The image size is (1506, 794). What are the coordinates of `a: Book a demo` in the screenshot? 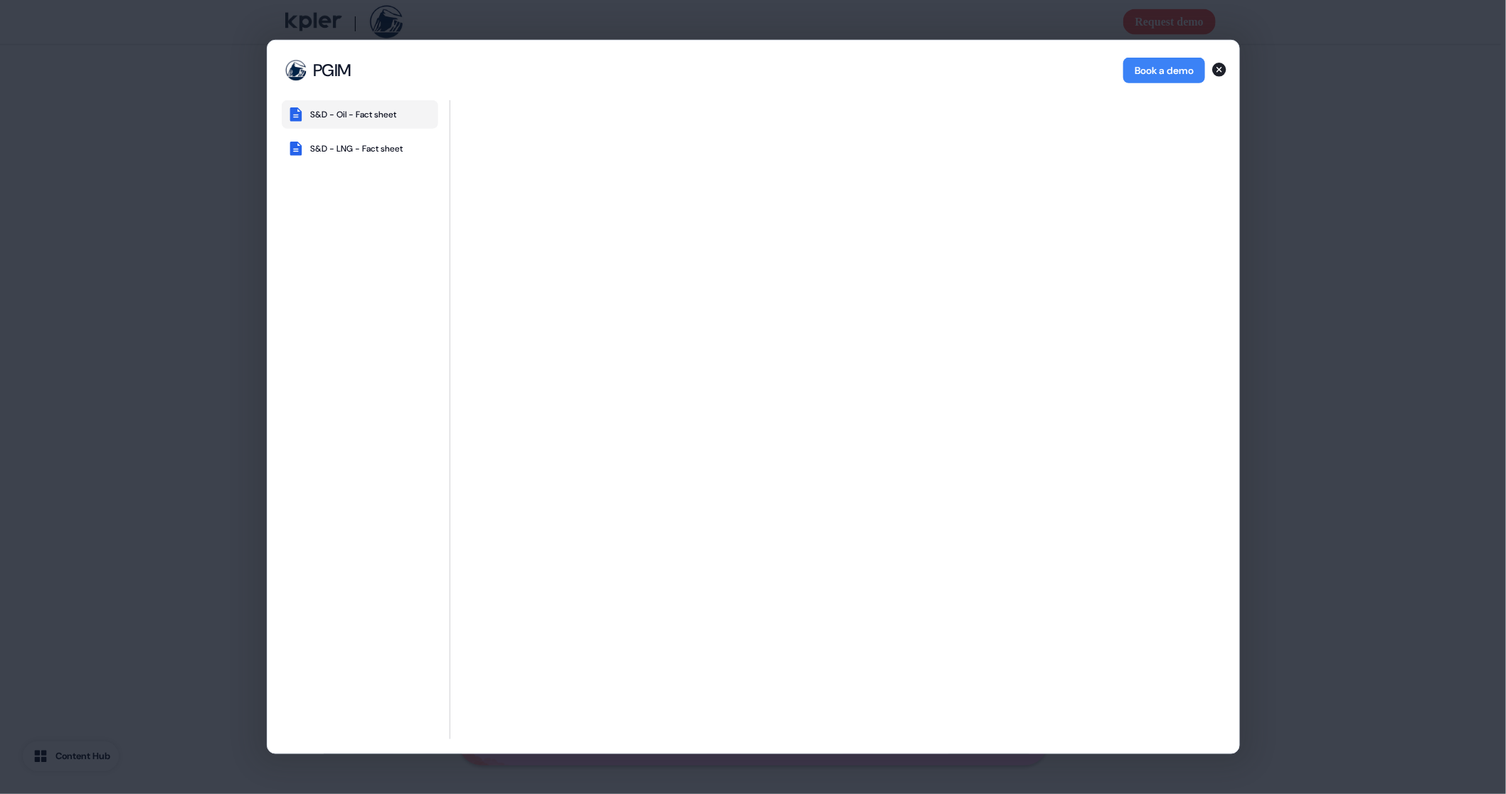 It's located at (1164, 70).